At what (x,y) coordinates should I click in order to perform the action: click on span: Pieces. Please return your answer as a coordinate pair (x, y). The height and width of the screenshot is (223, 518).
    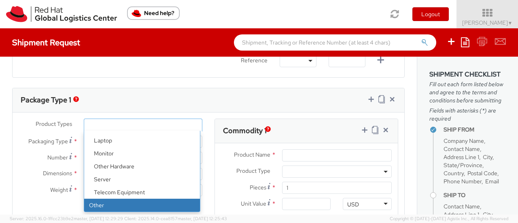
    Looking at the image, I should click on (258, 187).